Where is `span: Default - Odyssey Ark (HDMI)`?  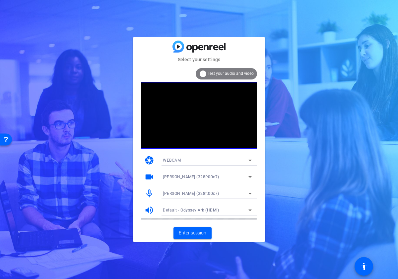 span: Default - Odyssey Ark (HDMI) is located at coordinates (191, 210).